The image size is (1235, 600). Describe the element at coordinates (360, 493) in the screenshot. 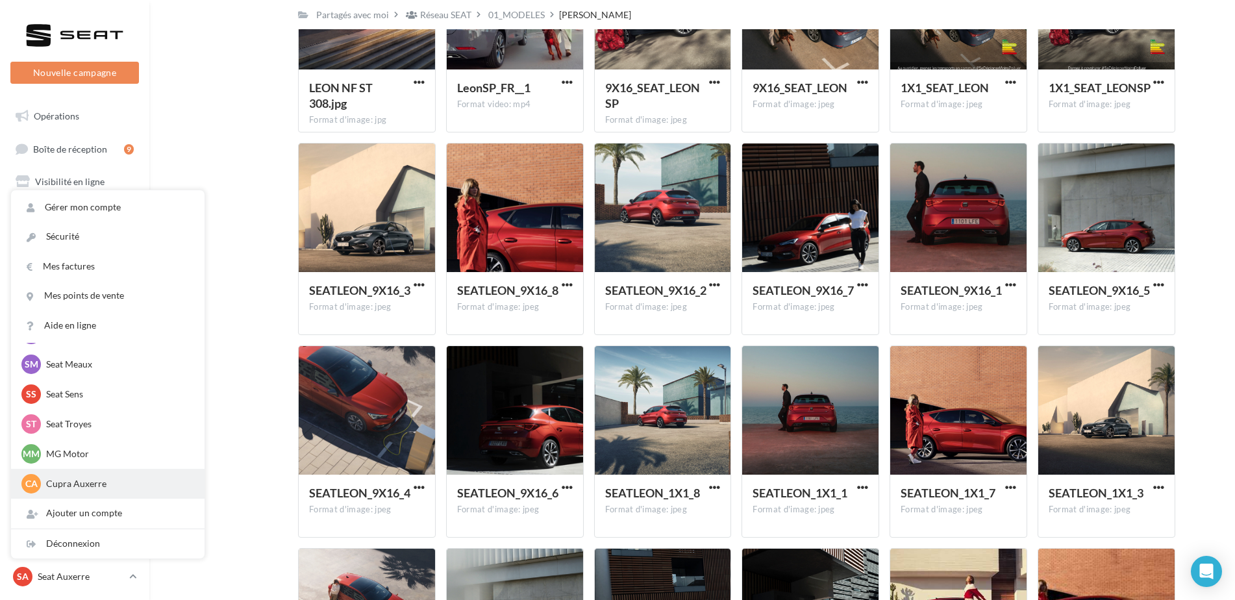

I see `span: SEATLEON_9X16_4` at that location.